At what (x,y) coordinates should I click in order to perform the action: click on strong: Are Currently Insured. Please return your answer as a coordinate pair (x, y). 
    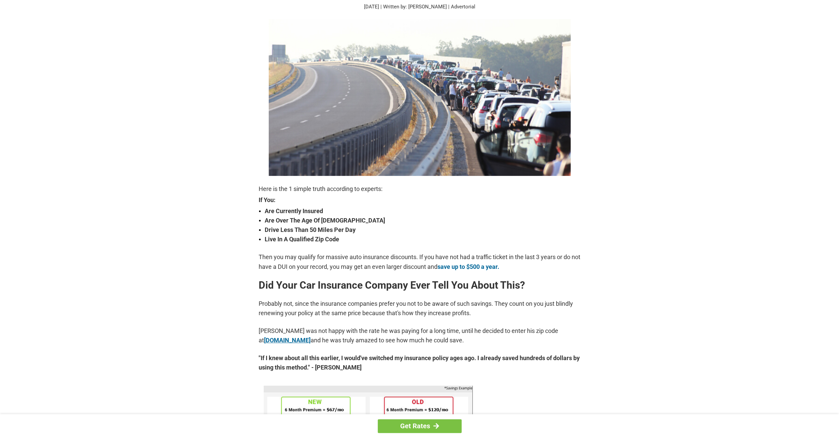
    Looking at the image, I should click on (423, 211).